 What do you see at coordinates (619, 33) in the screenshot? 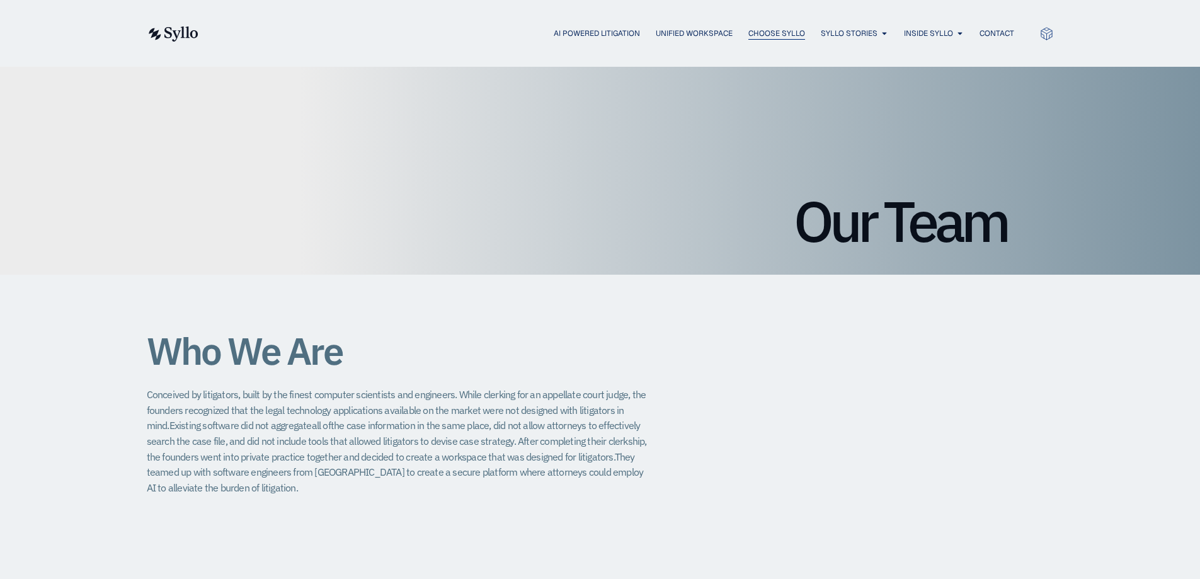
I see `div: Menu Toggle` at bounding box center [619, 33].